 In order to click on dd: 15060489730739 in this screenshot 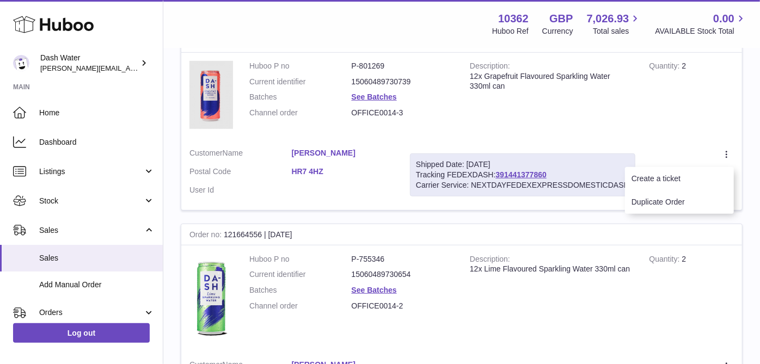, I will do `click(403, 82)`.